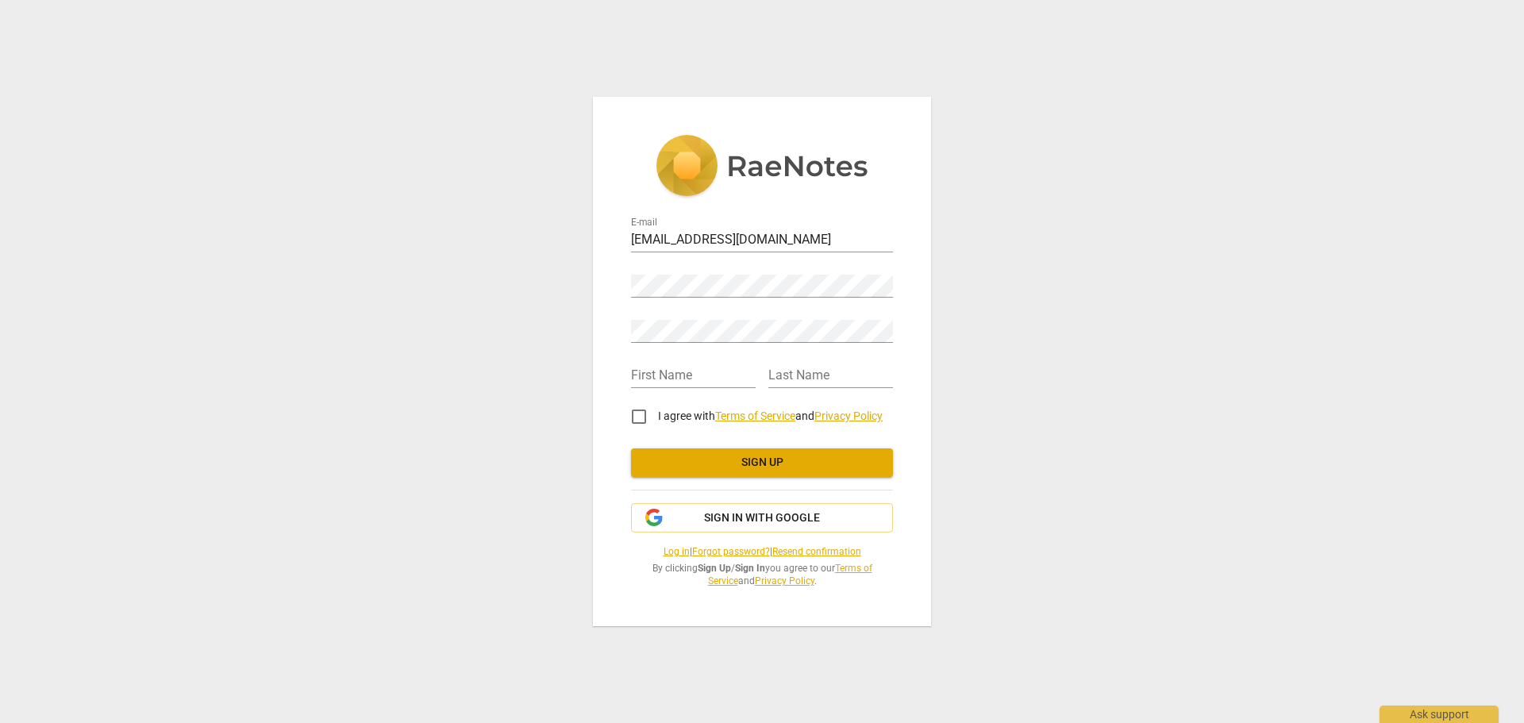  I want to click on button: Sign in with Google, so click(762, 518).